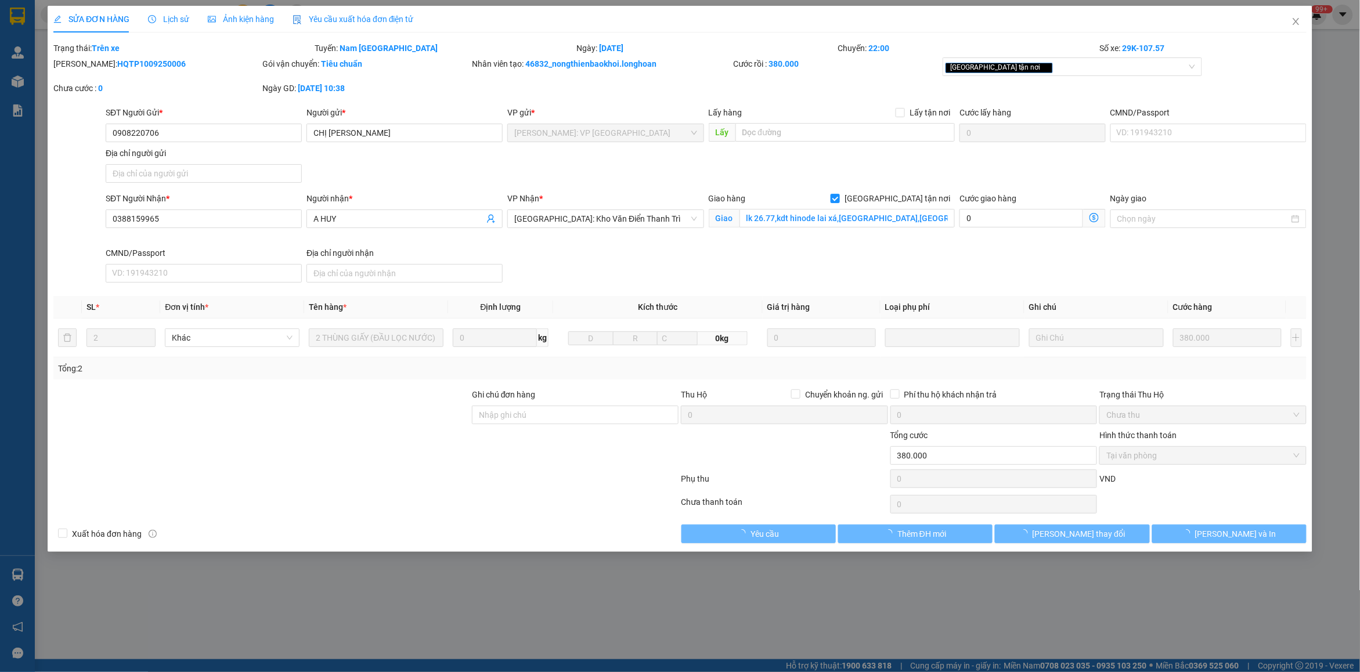  I want to click on button: plus, so click(1297, 338).